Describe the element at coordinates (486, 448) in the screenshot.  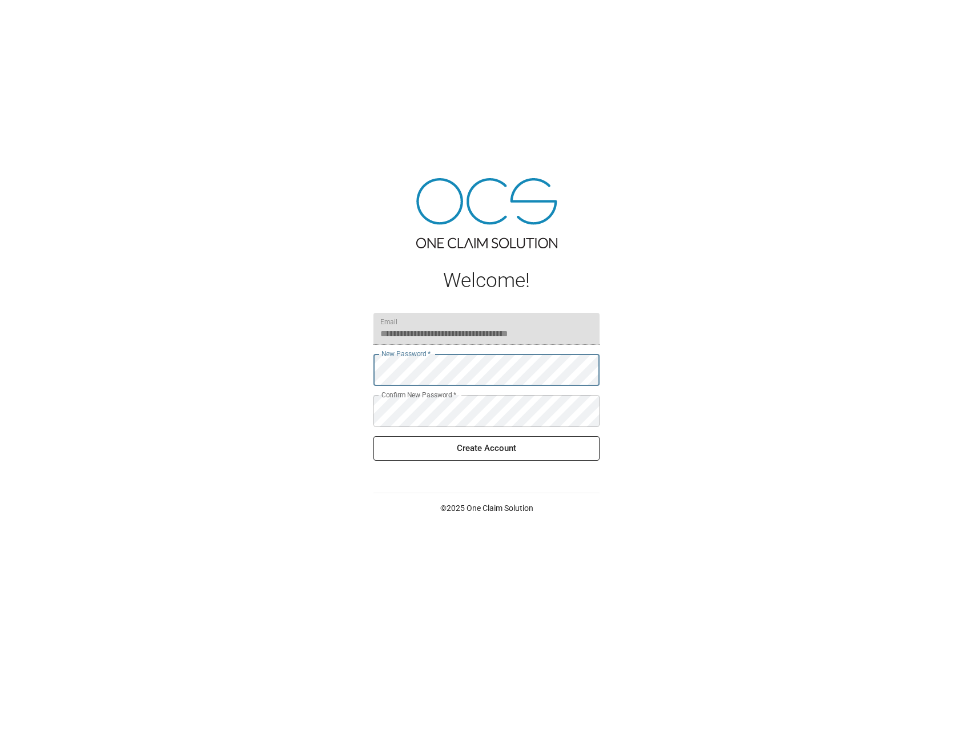
I see `button: Create Account` at that location.